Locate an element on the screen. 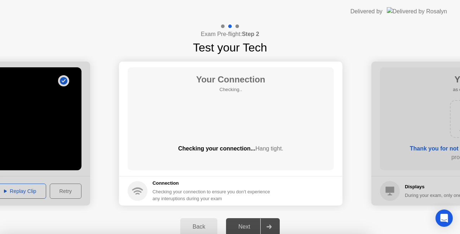 The width and height of the screenshot is (460, 234). h5: Connection is located at coordinates (214, 184).